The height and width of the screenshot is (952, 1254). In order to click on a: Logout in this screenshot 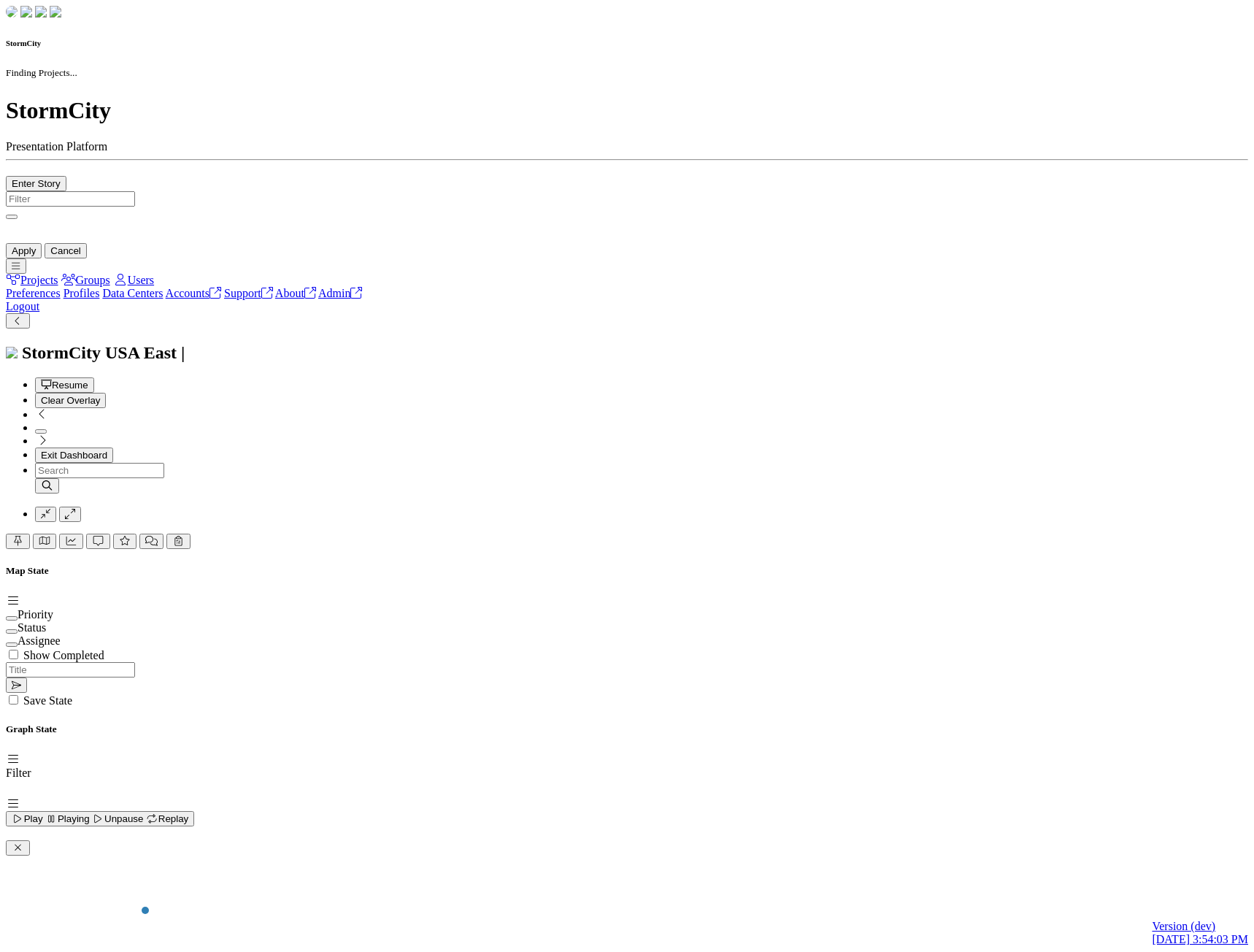, I will do `click(23, 306)`.